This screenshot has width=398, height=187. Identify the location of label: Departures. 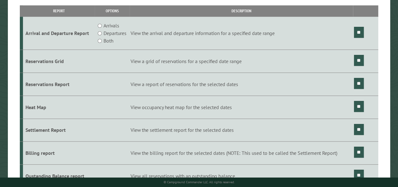
(115, 33).